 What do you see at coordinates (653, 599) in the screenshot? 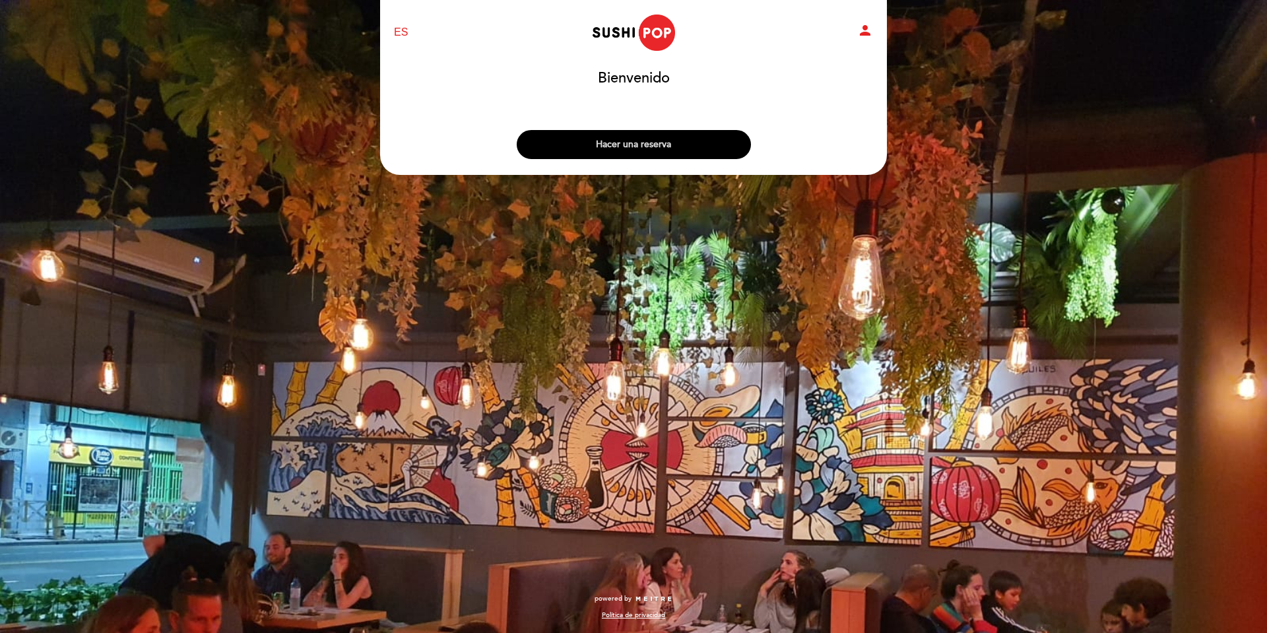
I see `img: MEITRE` at bounding box center [653, 599].